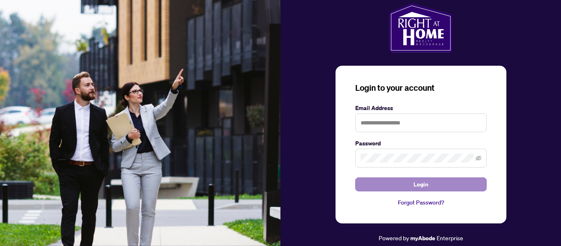 The height and width of the screenshot is (246, 561). Describe the element at coordinates (421, 185) in the screenshot. I see `span: Login` at that location.